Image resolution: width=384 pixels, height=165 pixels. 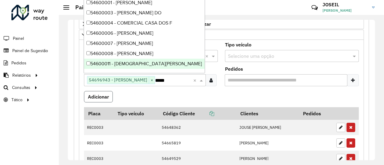 What do you see at coordinates (136, 114) in the screenshot?
I see `th: Tipo veículo` at bounding box center [136, 114].